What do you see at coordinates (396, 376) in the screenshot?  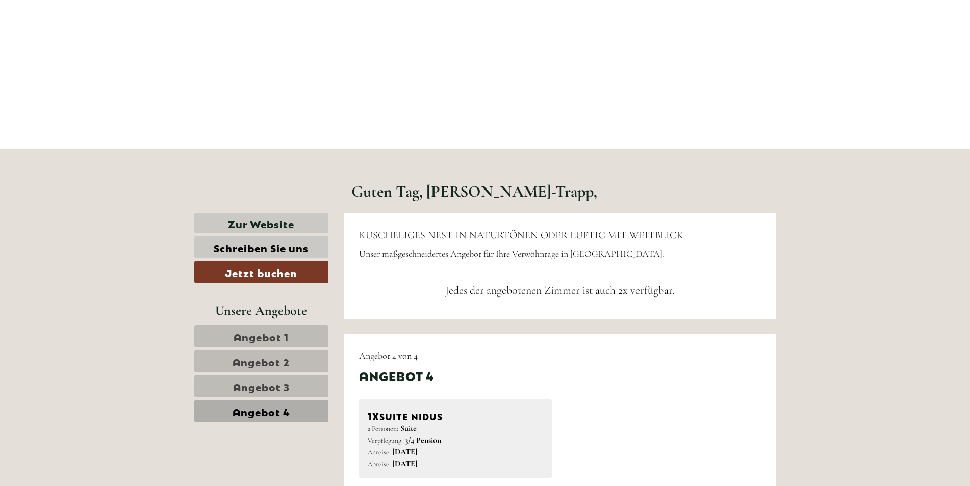 I see `div: Angebot 4` at bounding box center [396, 376].